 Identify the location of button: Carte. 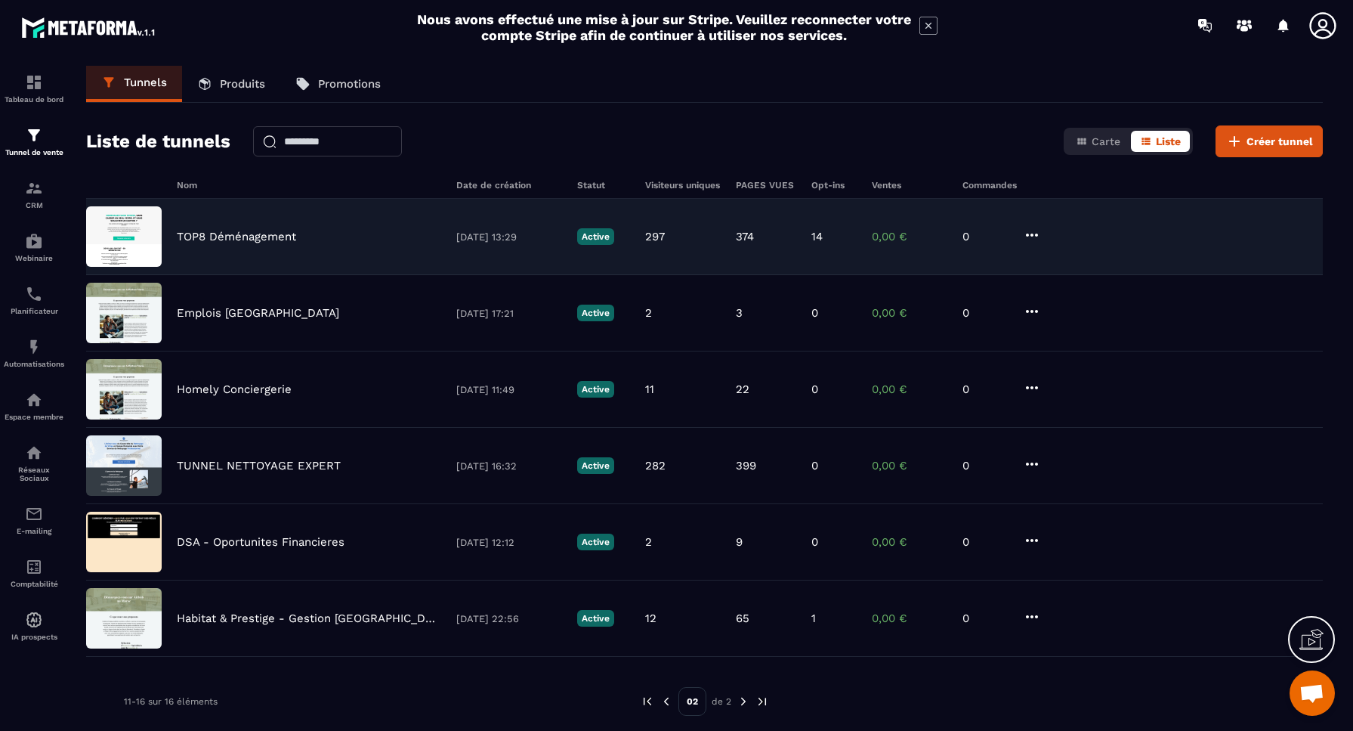
(1098, 141).